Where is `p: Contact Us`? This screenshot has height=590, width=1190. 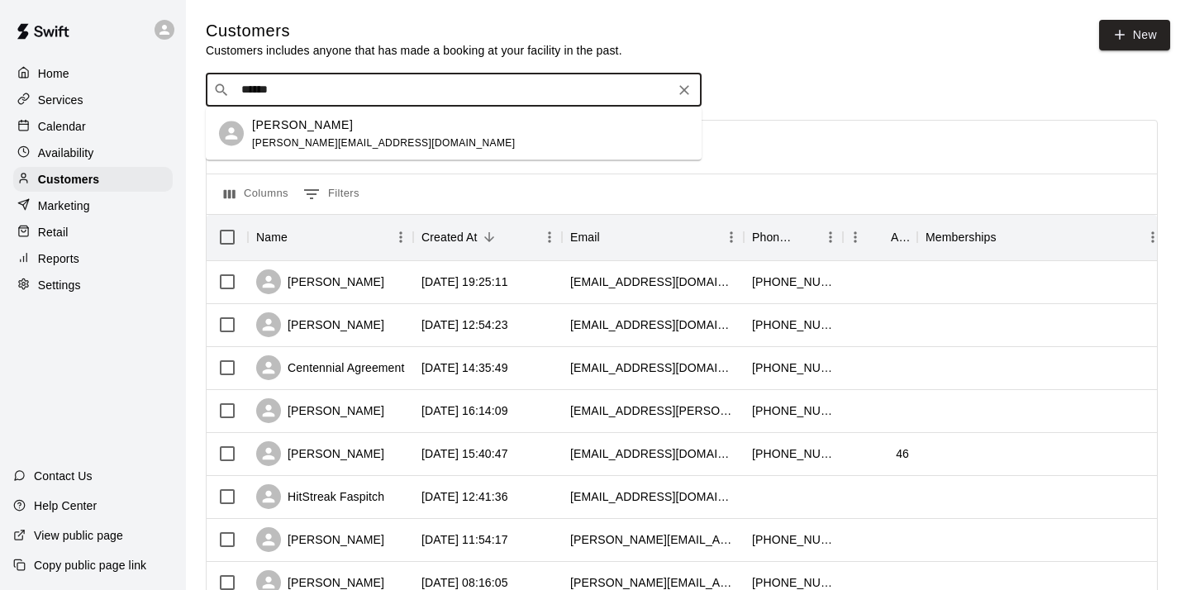
p: Contact Us is located at coordinates (63, 476).